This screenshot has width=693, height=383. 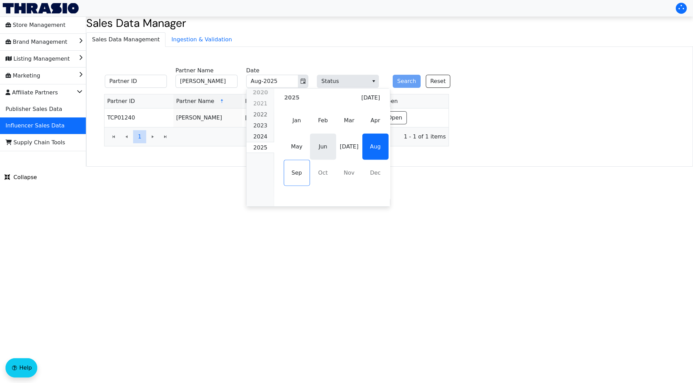 I want to click on button: Reset, so click(x=438, y=81).